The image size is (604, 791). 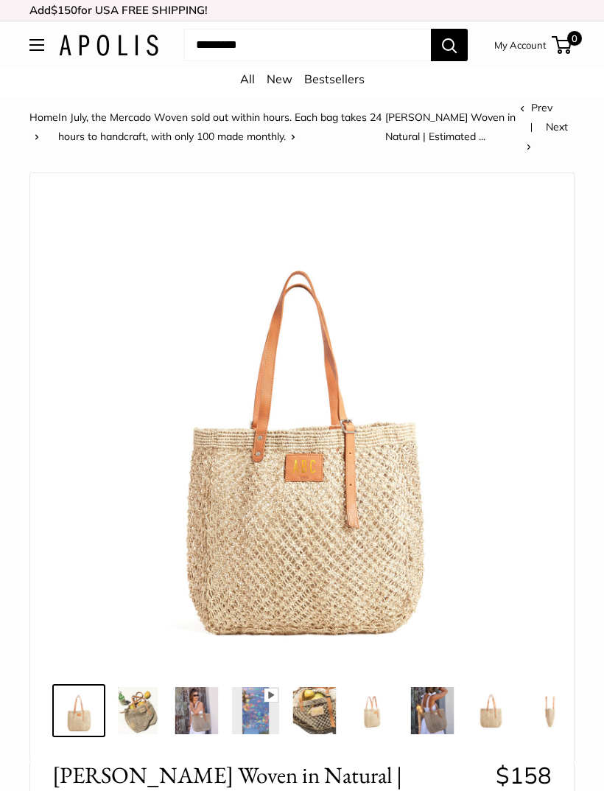 I want to click on span: $158, so click(x=524, y=775).